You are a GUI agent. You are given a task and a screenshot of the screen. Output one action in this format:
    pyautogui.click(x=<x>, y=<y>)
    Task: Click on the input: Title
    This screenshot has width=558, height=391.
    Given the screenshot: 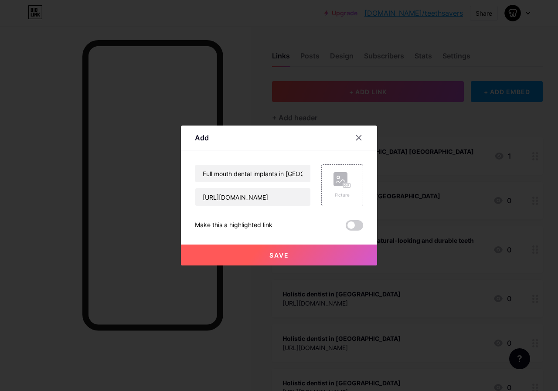 What is the action you would take?
    pyautogui.click(x=253, y=174)
    